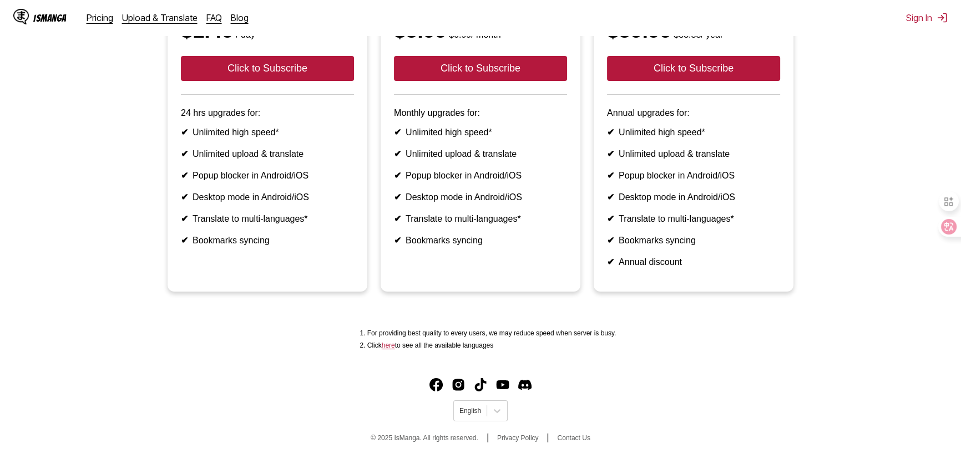  Describe the element at coordinates (693, 113) in the screenshot. I see `p: Annual upgrades for:` at that location.